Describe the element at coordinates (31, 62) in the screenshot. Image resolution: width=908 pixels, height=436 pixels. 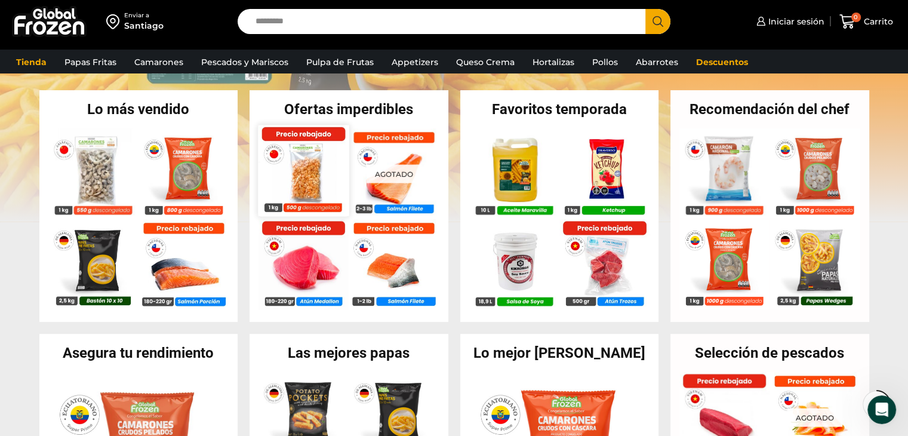
I see `a: Tienda` at that location.